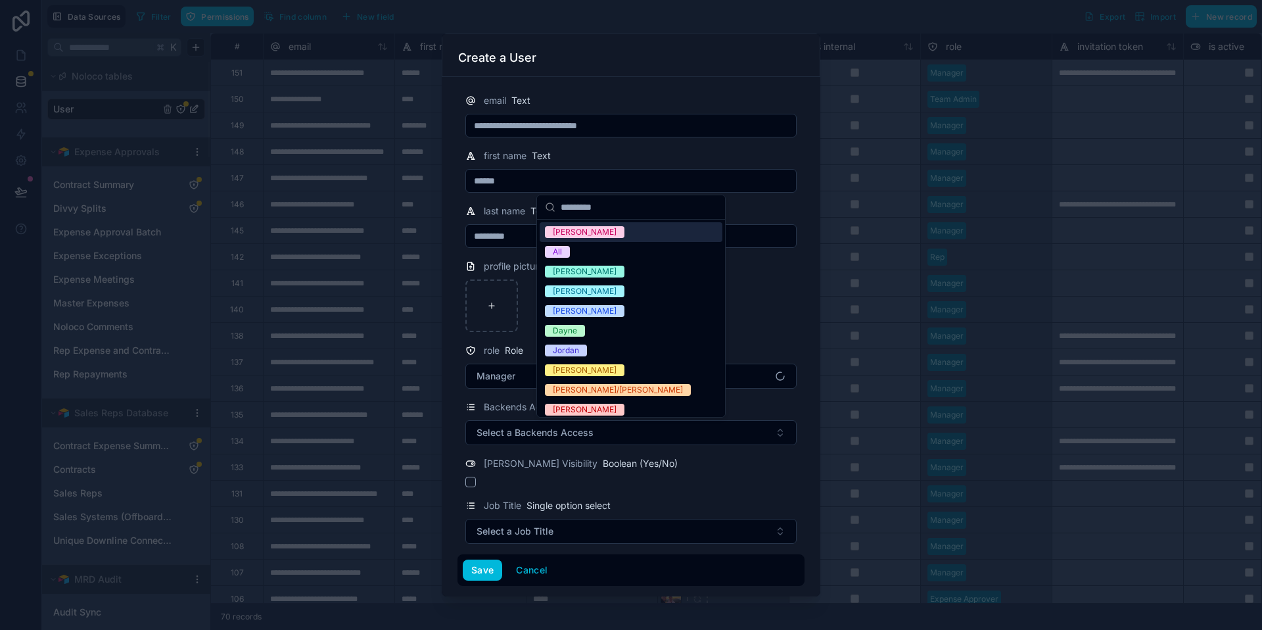 This screenshot has width=1262, height=630. What do you see at coordinates (522, 407) in the screenshot?
I see `span: Backends Access` at bounding box center [522, 407].